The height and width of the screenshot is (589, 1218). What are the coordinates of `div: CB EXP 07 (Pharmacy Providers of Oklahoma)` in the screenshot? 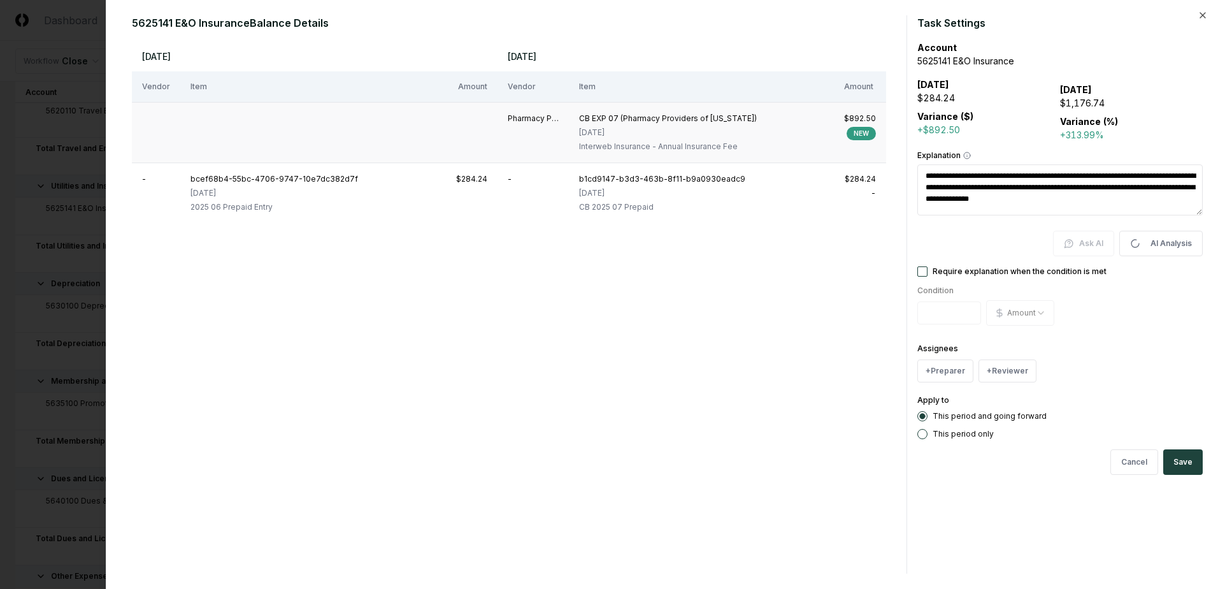 It's located at (668, 118).